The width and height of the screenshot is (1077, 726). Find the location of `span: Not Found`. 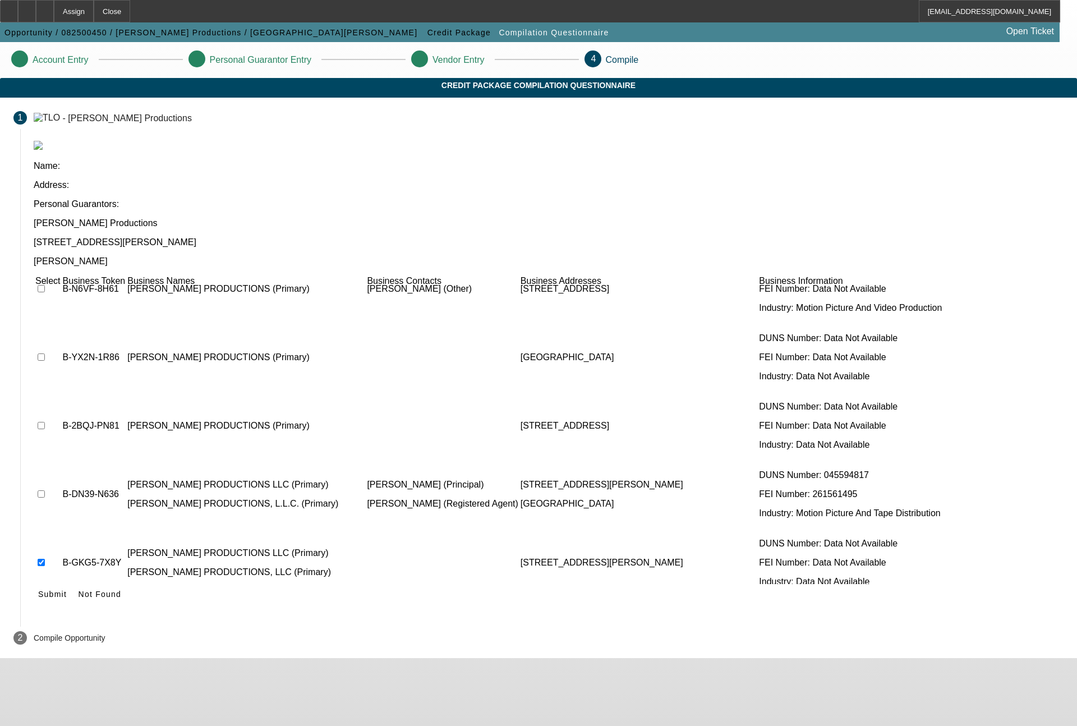

span: Not Found is located at coordinates (100, 594).